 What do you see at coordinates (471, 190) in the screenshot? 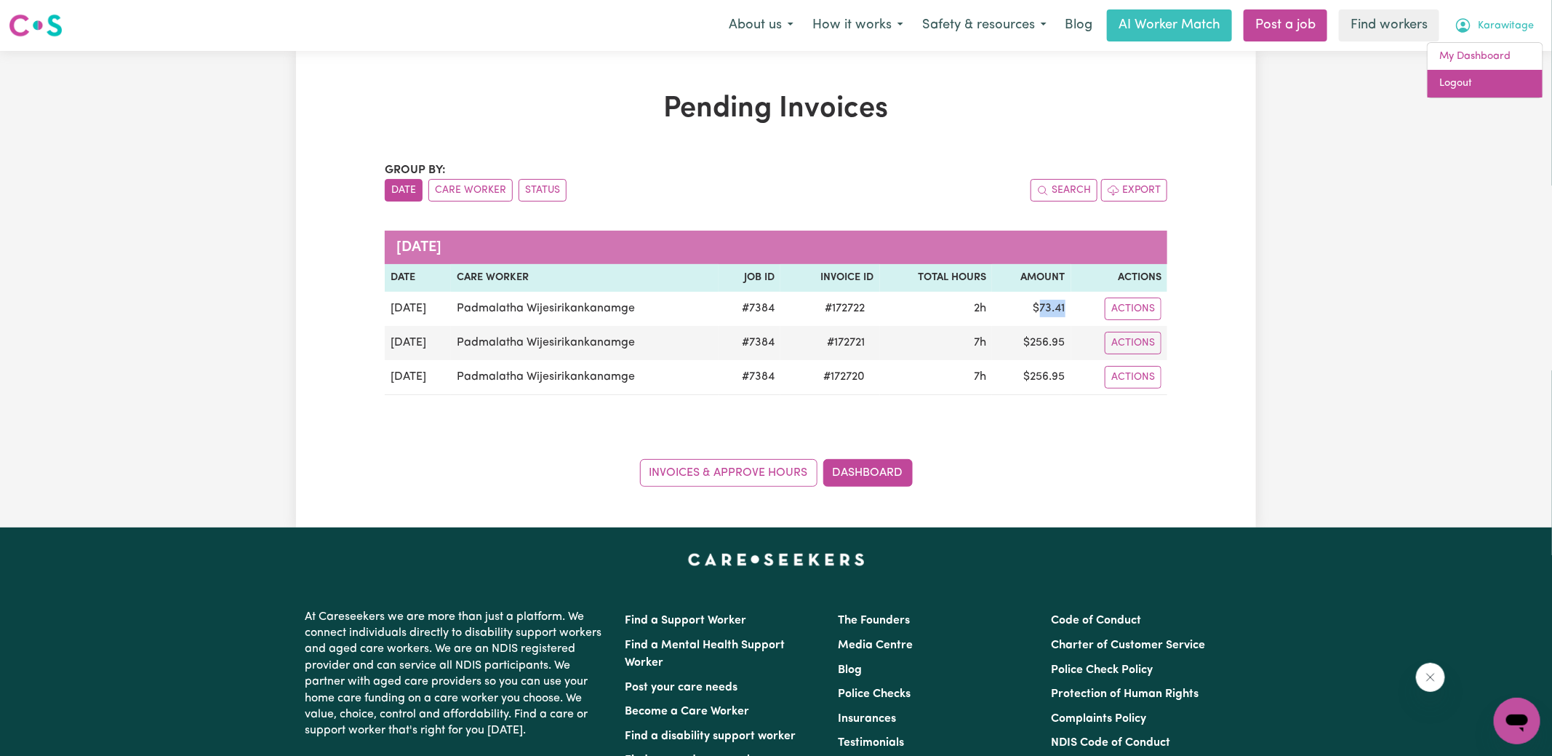
I see `button: sort invoices by care worker` at bounding box center [471, 190].